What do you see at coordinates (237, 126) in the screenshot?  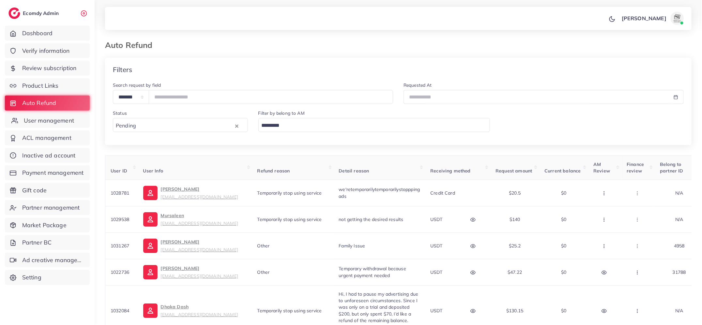 I see `button: Clear Selected` at bounding box center [237, 126].